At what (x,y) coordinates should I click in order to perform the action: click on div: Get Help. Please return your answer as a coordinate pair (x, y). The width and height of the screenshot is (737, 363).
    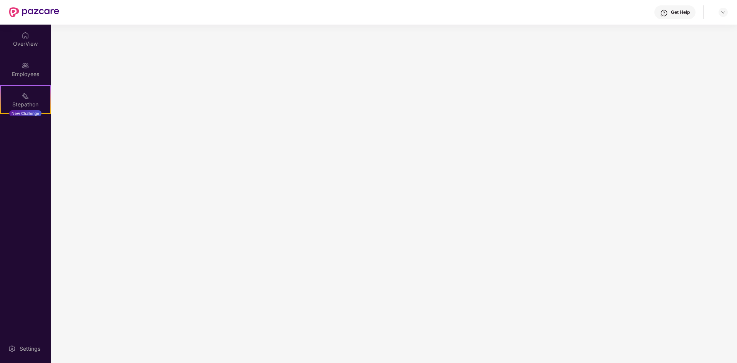
    Looking at the image, I should click on (680, 12).